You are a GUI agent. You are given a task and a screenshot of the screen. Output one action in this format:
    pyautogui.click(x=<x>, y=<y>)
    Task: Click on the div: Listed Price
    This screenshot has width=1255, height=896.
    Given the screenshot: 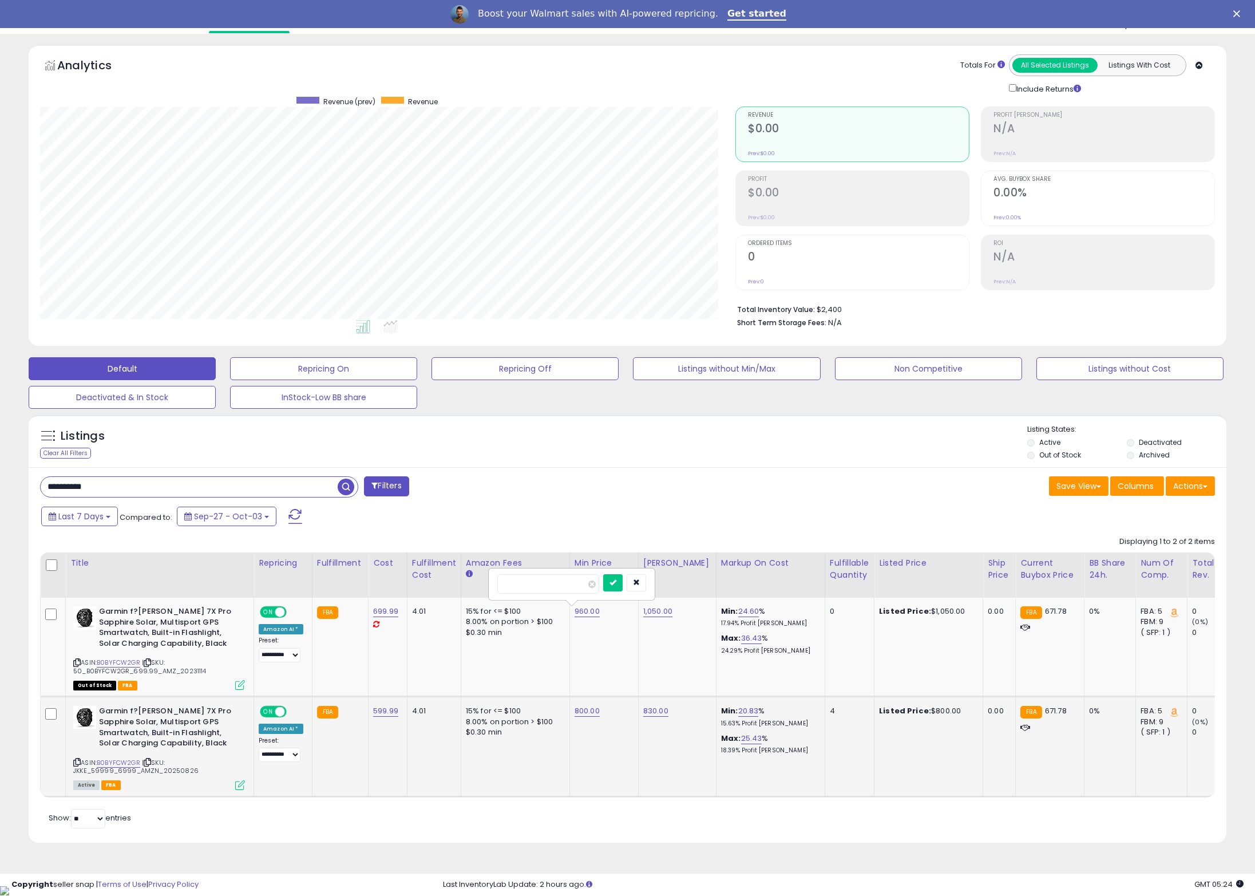 What is the action you would take?
    pyautogui.click(x=928, y=563)
    